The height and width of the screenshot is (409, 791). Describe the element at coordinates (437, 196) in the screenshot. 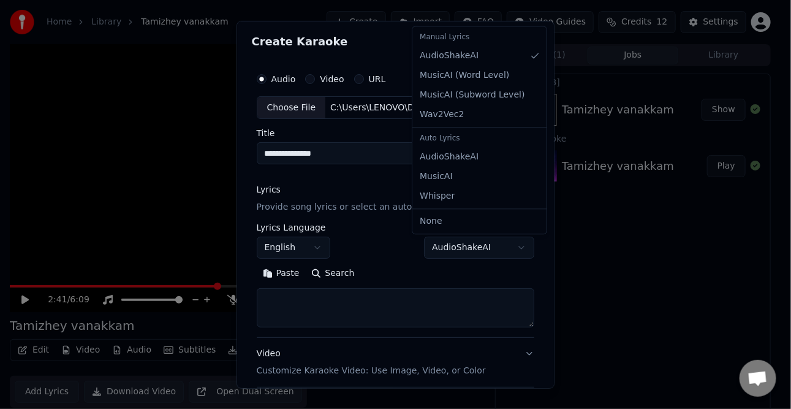

I see `span: Whisper` at that location.